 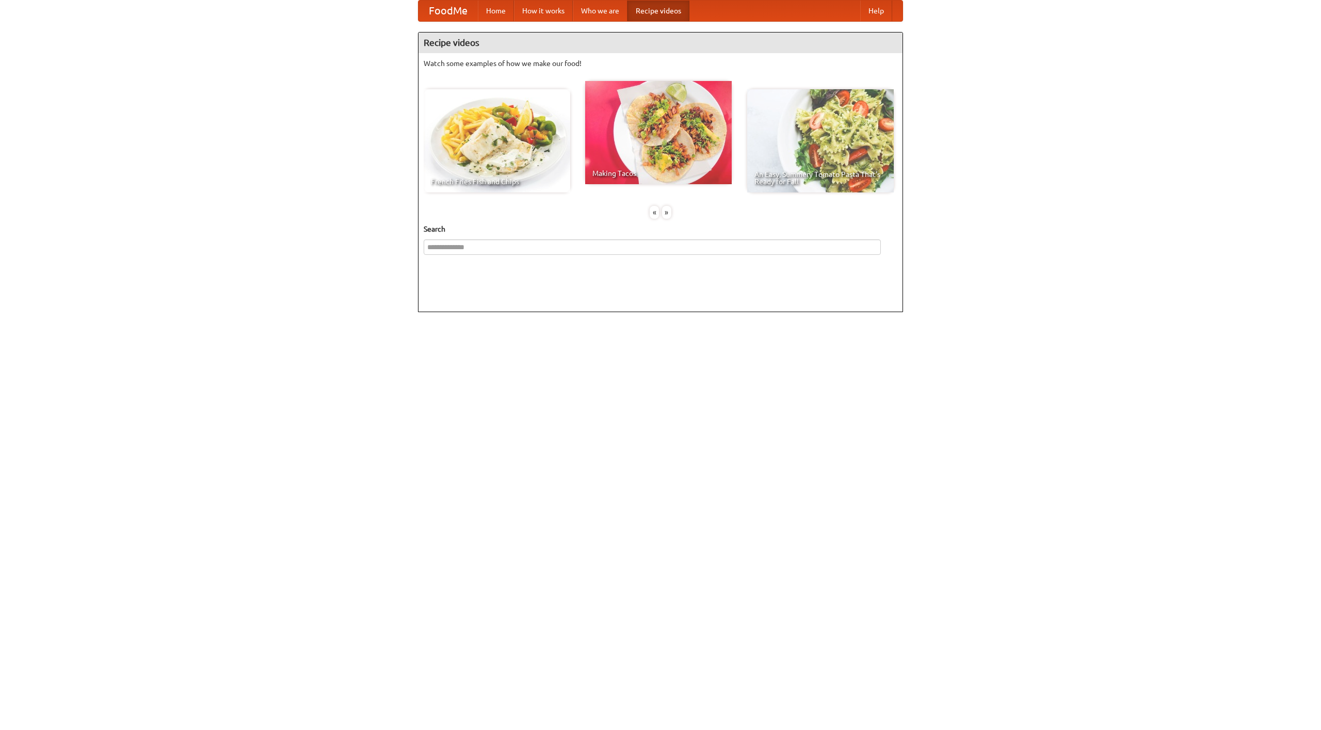 I want to click on span: Making Tacos, so click(x=658, y=173).